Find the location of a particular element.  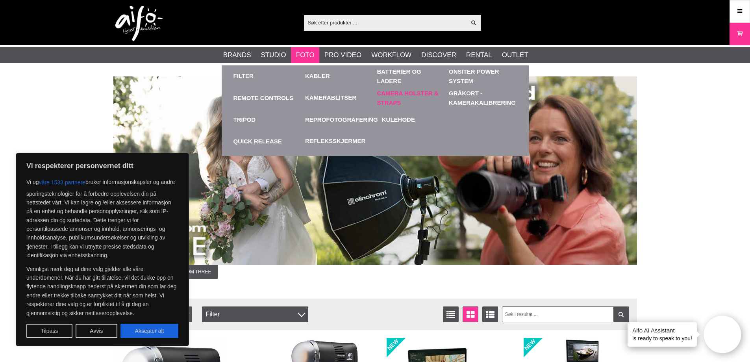

a: Brands is located at coordinates (237, 55).